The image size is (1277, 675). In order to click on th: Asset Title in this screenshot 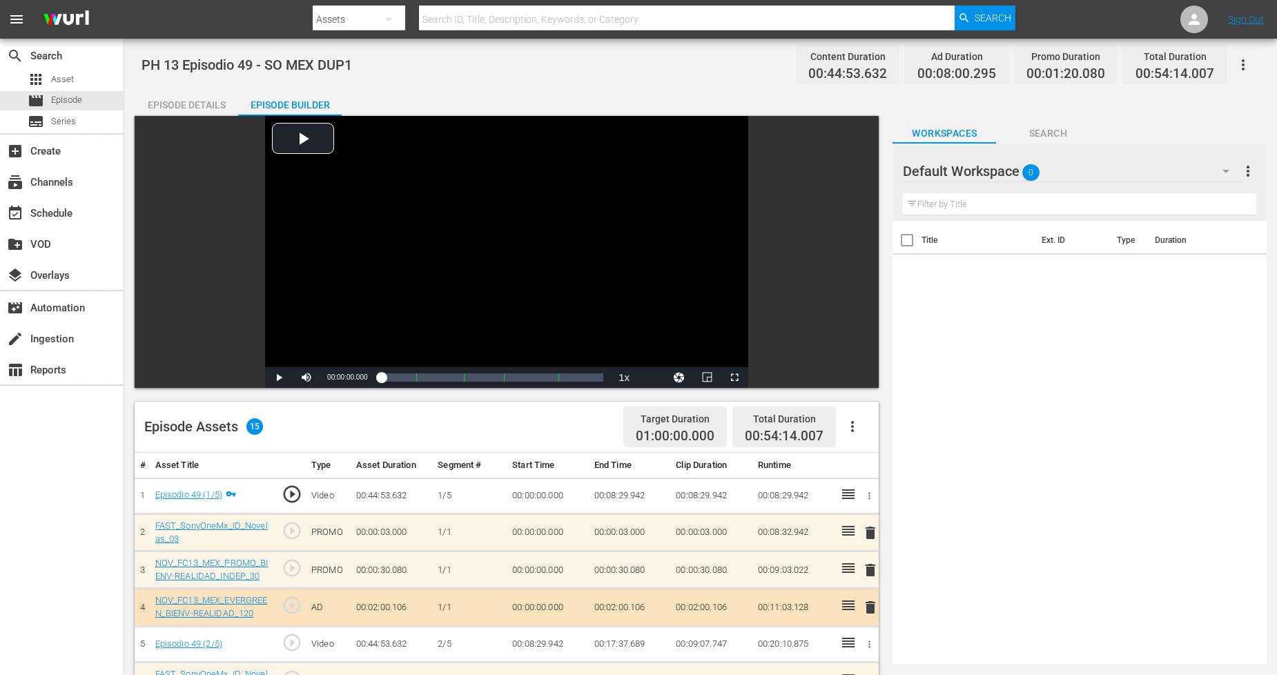, I will do `click(213, 465)`.